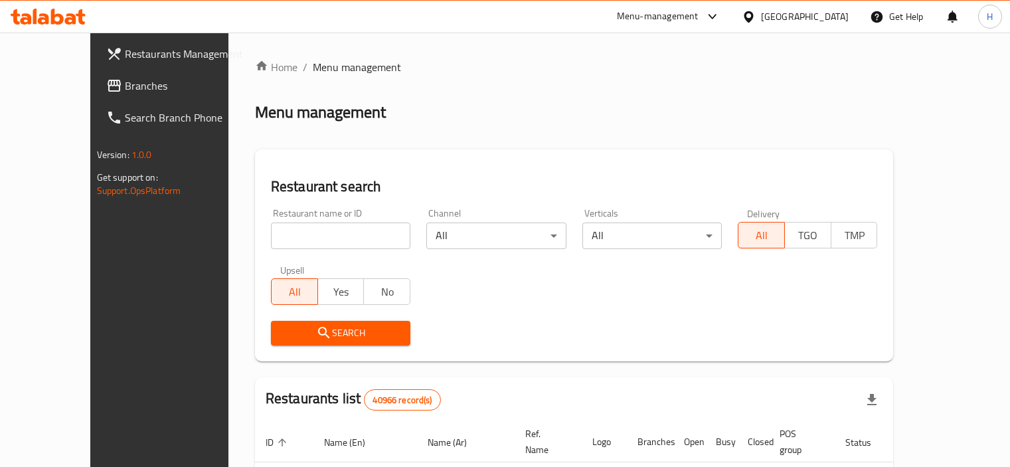 This screenshot has width=1010, height=467. What do you see at coordinates (278, 442) in the screenshot?
I see `span: ID` at bounding box center [278, 442].